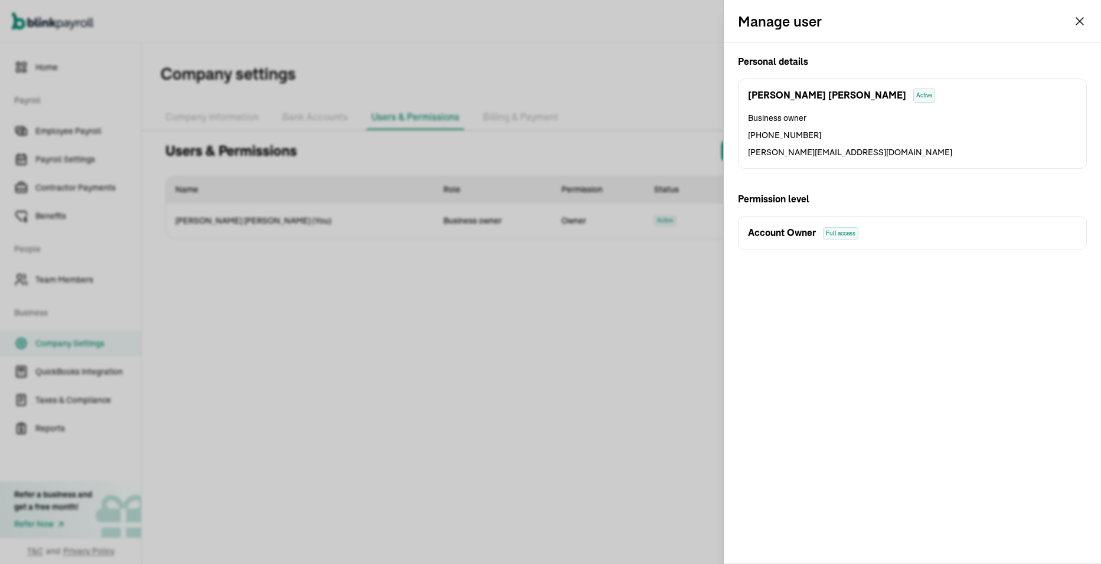 Image resolution: width=1101 pixels, height=564 pixels. I want to click on h2: Permission level, so click(912, 199).